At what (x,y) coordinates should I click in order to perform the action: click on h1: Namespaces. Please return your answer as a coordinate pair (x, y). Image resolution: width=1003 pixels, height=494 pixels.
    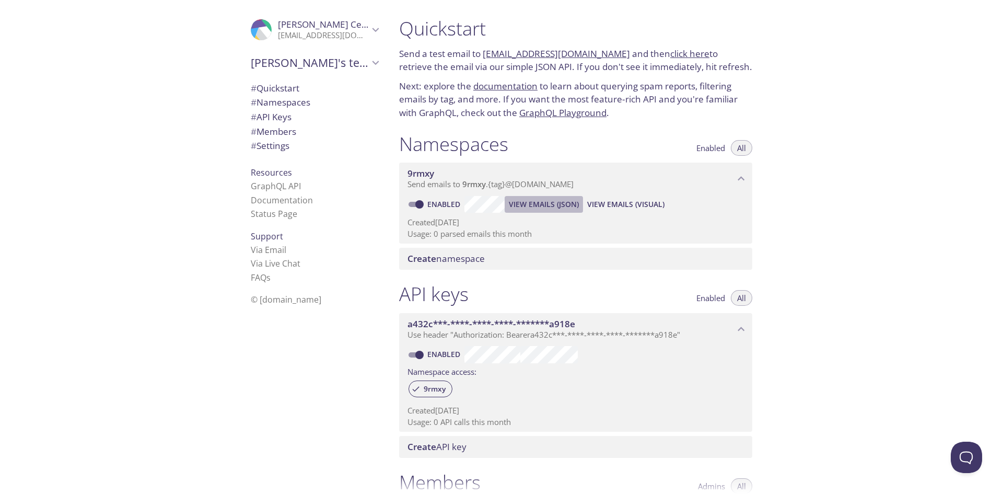
    Looking at the image, I should click on (453, 144).